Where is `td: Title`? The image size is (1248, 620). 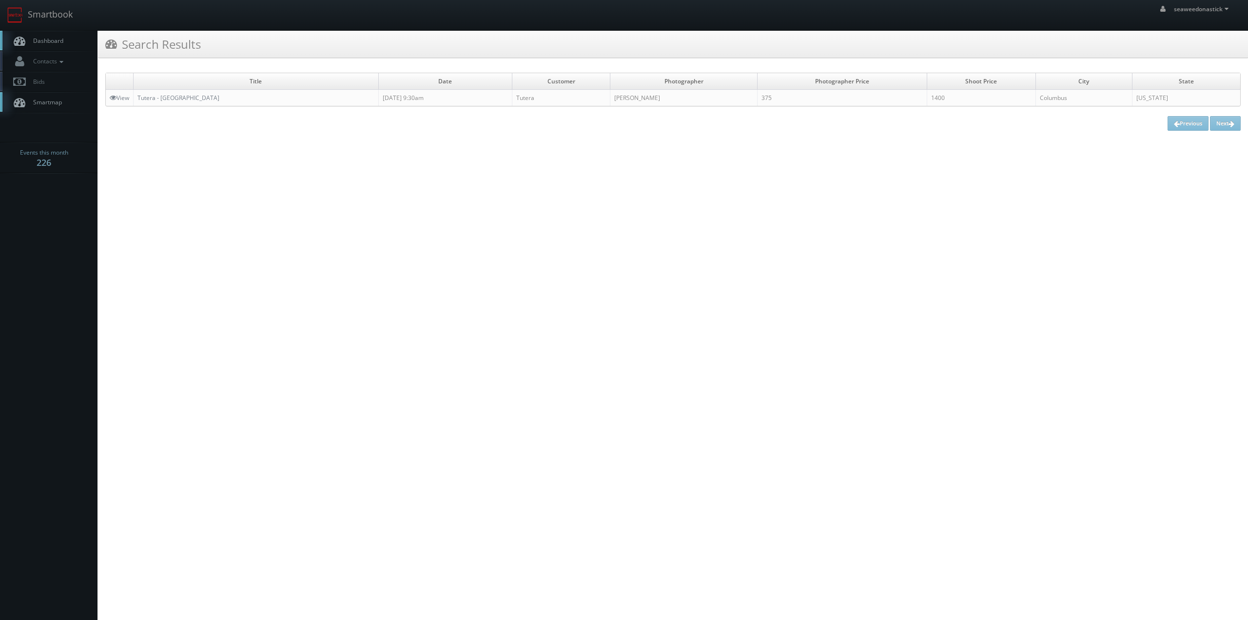
td: Title is located at coordinates (256, 81).